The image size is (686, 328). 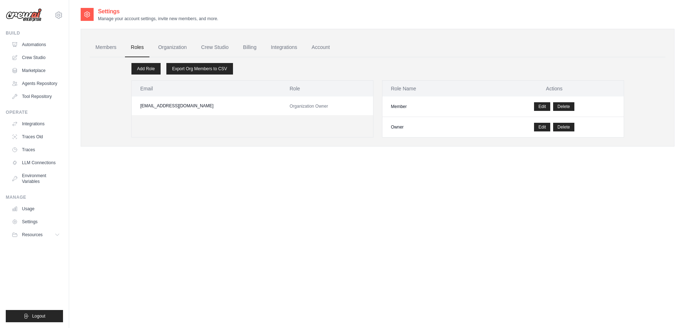 What do you see at coordinates (34, 316) in the screenshot?
I see `button: Logout` at bounding box center [34, 316].